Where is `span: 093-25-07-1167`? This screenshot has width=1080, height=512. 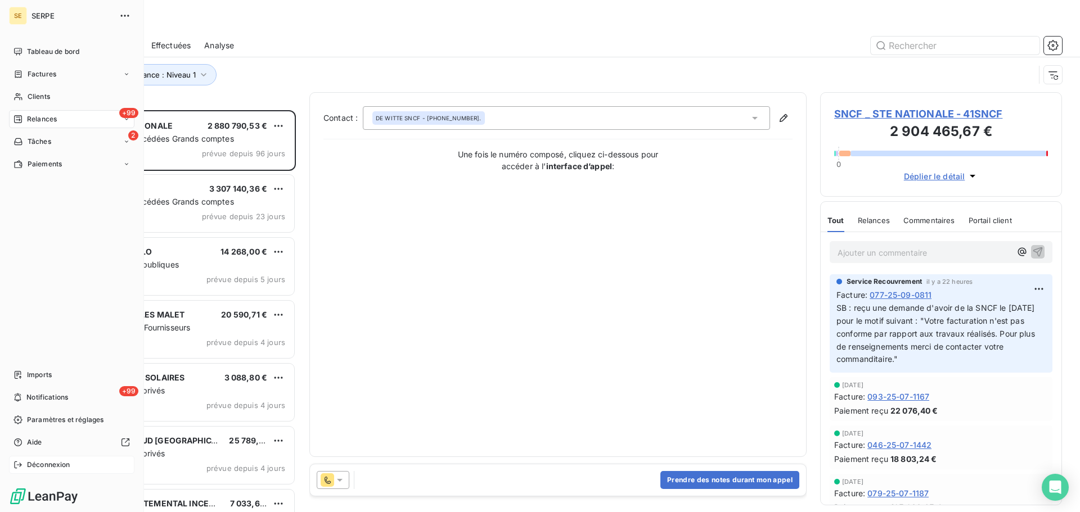 span: 093-25-07-1167 is located at coordinates (898, 397).